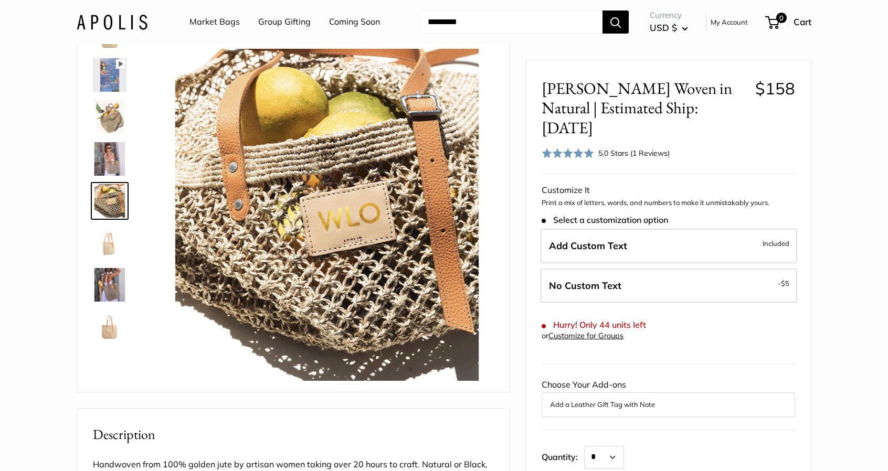  Describe the element at coordinates (668, 286) in the screenshot. I see `label: Leave Blank` at that location.